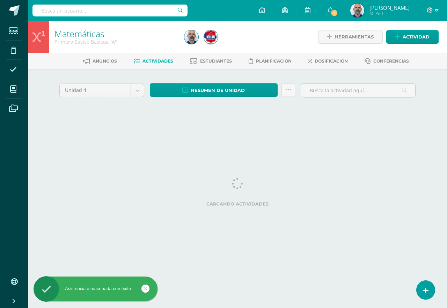 Image resolution: width=447 pixels, height=308 pixels. What do you see at coordinates (153, 61) in the screenshot?
I see `a: Actividades` at bounding box center [153, 61].